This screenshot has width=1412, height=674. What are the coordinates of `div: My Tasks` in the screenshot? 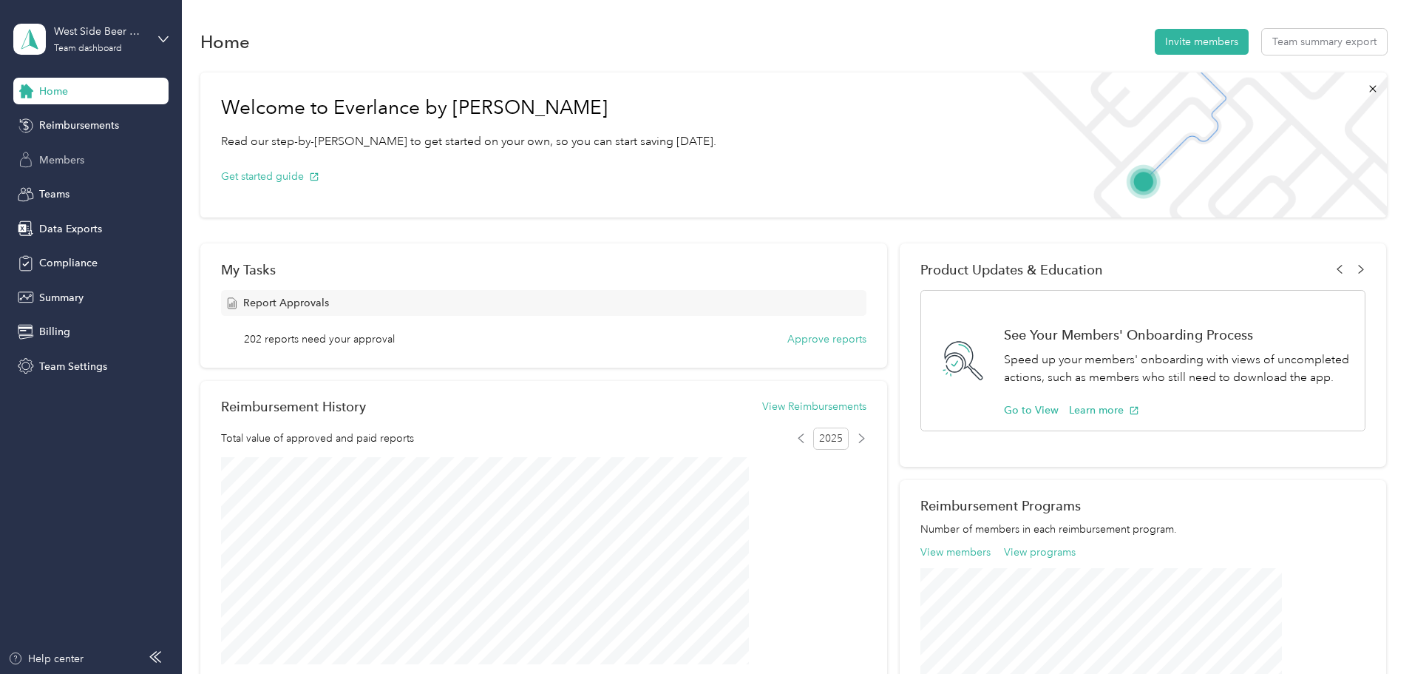 It's located at (544, 269).